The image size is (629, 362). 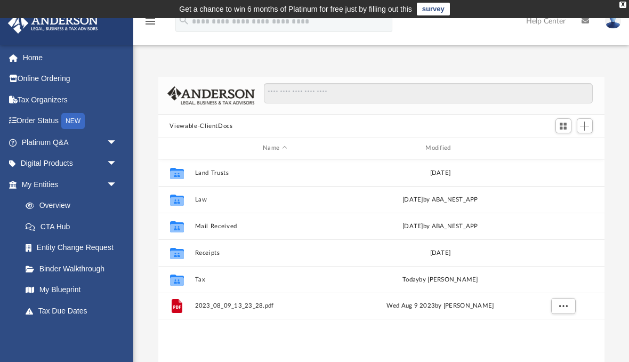 What do you see at coordinates (74, 226) in the screenshot?
I see `a: CTA Hub` at bounding box center [74, 226].